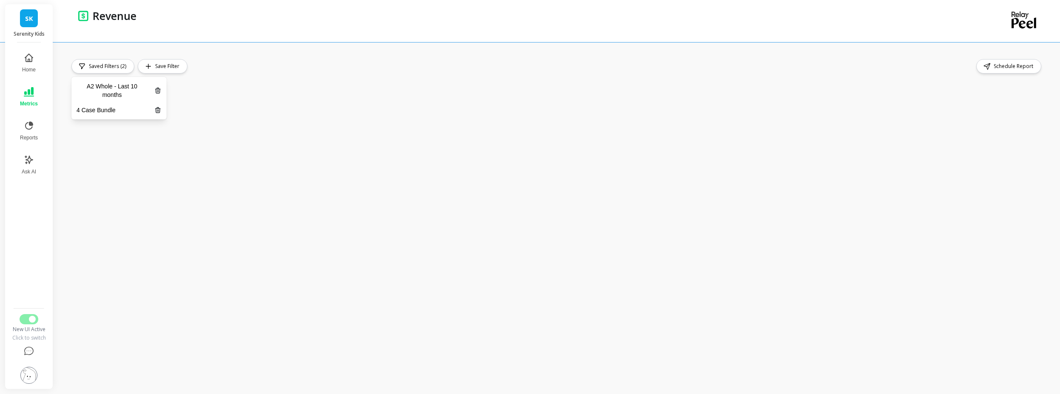 The width and height of the screenshot is (1060, 394). What do you see at coordinates (29, 329) in the screenshot?
I see `div: New UI Active` at bounding box center [29, 329].